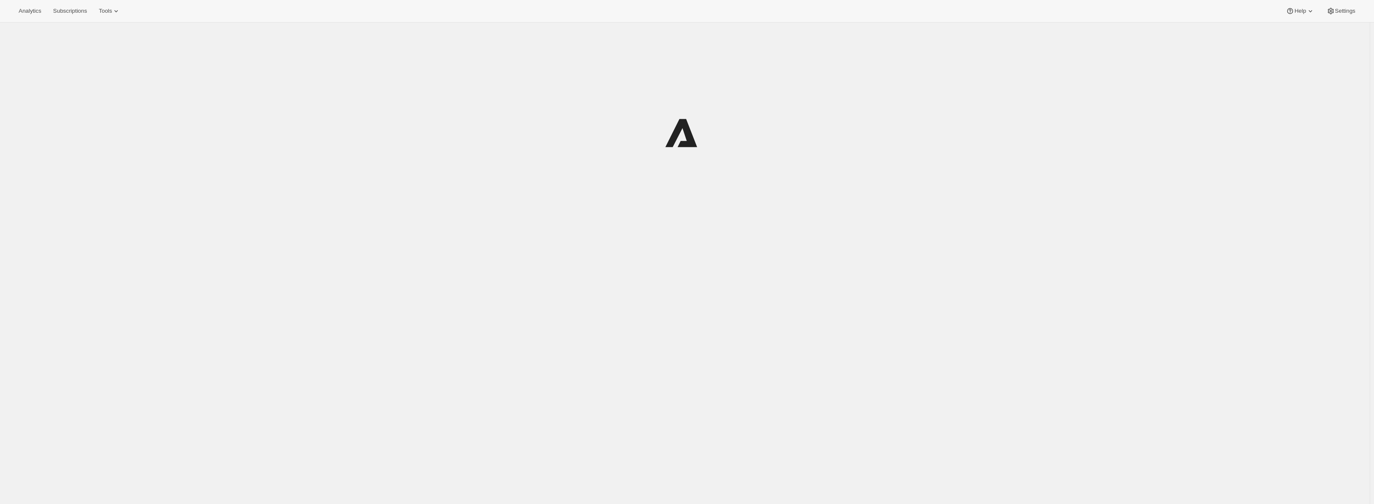 The width and height of the screenshot is (1374, 504). What do you see at coordinates (1341, 11) in the screenshot?
I see `button: Settings` at bounding box center [1341, 11].